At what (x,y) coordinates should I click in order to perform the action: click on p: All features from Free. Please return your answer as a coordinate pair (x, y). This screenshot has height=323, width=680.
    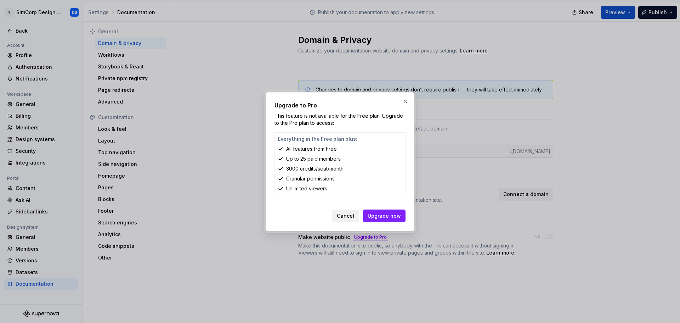
    Looking at the image, I should click on (311, 149).